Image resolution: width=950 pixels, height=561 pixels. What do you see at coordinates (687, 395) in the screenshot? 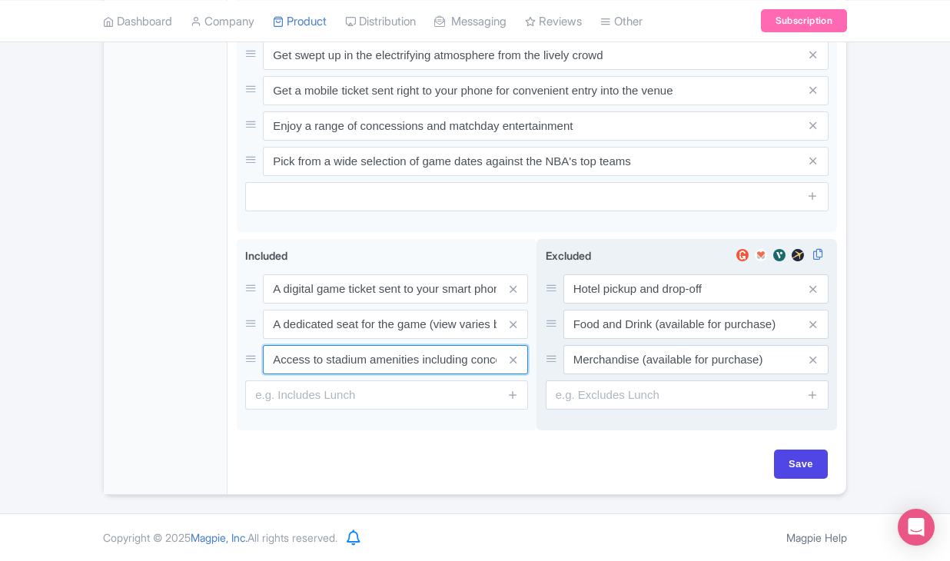
I see `input: e.g. Excludes Lunch` at bounding box center [687, 395].